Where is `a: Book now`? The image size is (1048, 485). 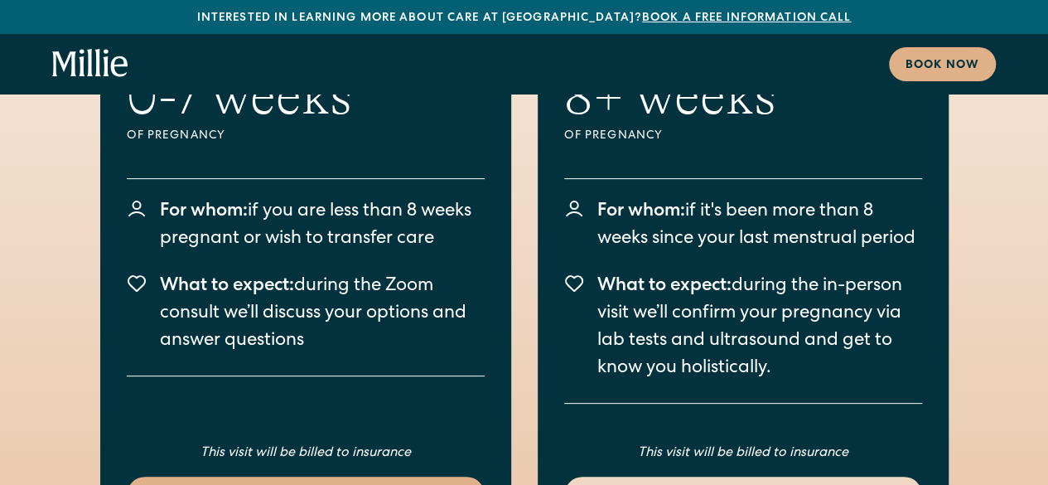
a: Book now is located at coordinates (942, 64).